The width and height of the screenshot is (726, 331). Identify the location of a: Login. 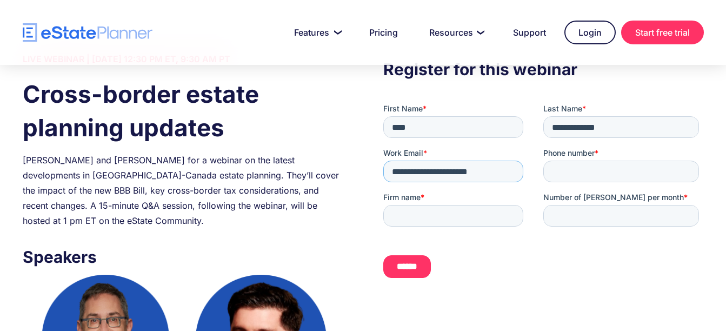
(589, 32).